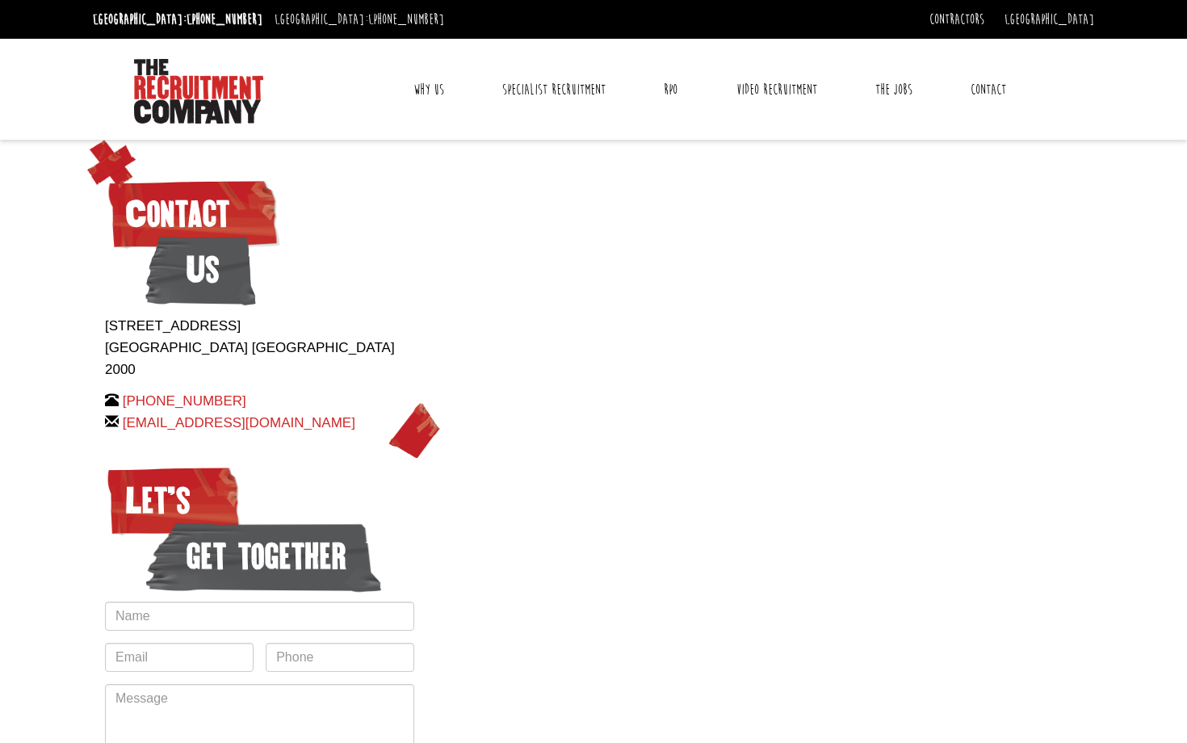 The image size is (1187, 743). Describe the element at coordinates (670, 90) in the screenshot. I see `a: RPO` at that location.